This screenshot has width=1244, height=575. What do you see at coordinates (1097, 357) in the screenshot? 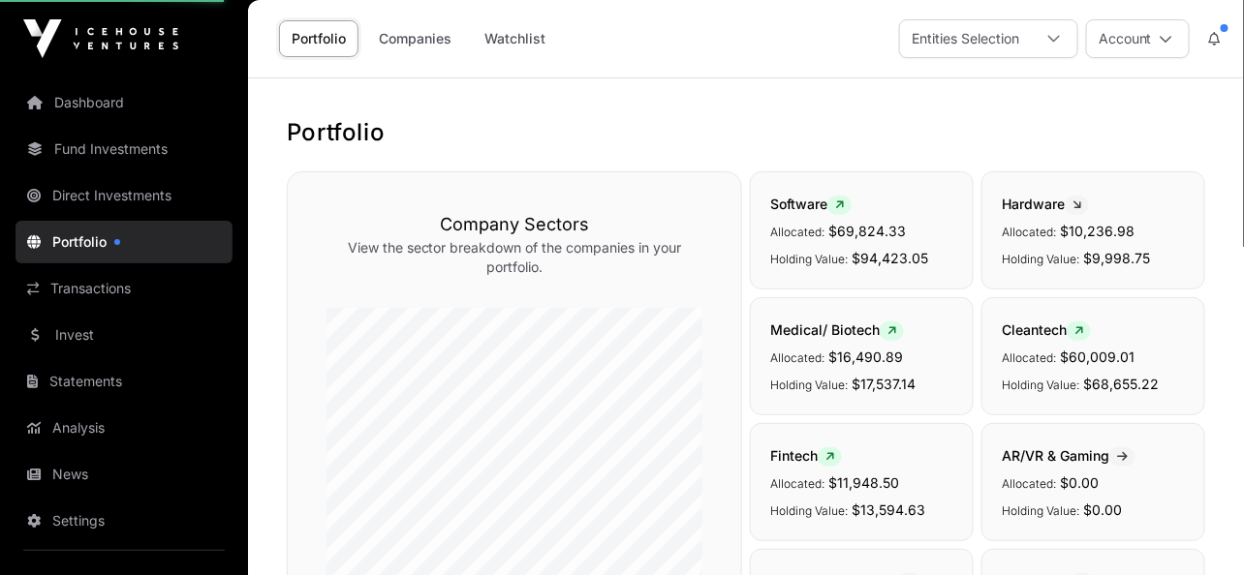
I see `span: $60,009.01` at bounding box center [1097, 357].